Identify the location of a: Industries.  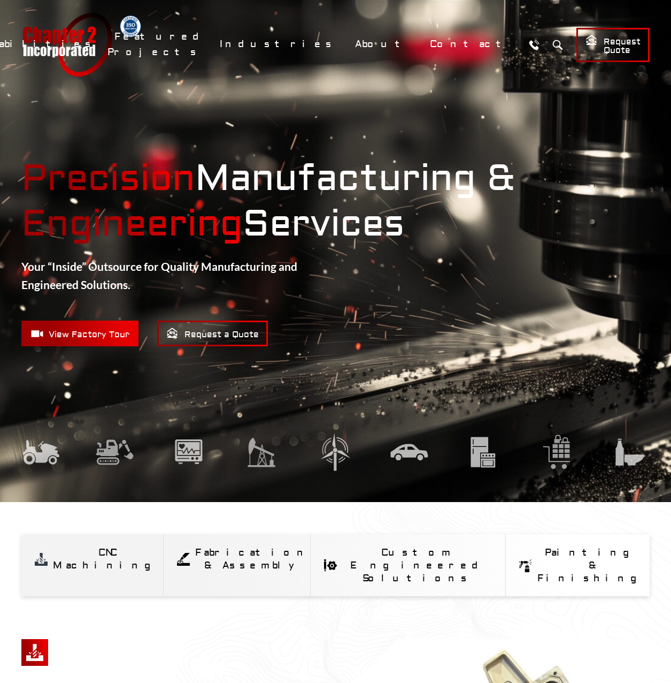
(278, 44).